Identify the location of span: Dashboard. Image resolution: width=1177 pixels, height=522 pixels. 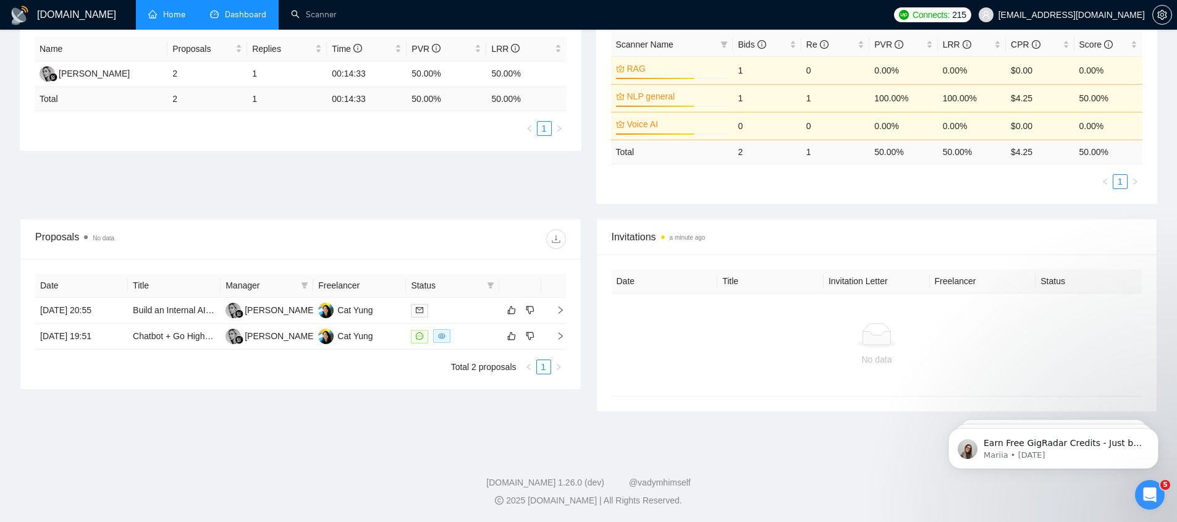
(245, 14).